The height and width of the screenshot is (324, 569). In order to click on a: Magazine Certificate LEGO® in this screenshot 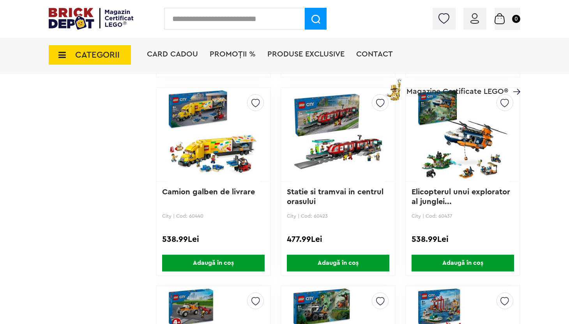, I will do `click(514, 81)`.